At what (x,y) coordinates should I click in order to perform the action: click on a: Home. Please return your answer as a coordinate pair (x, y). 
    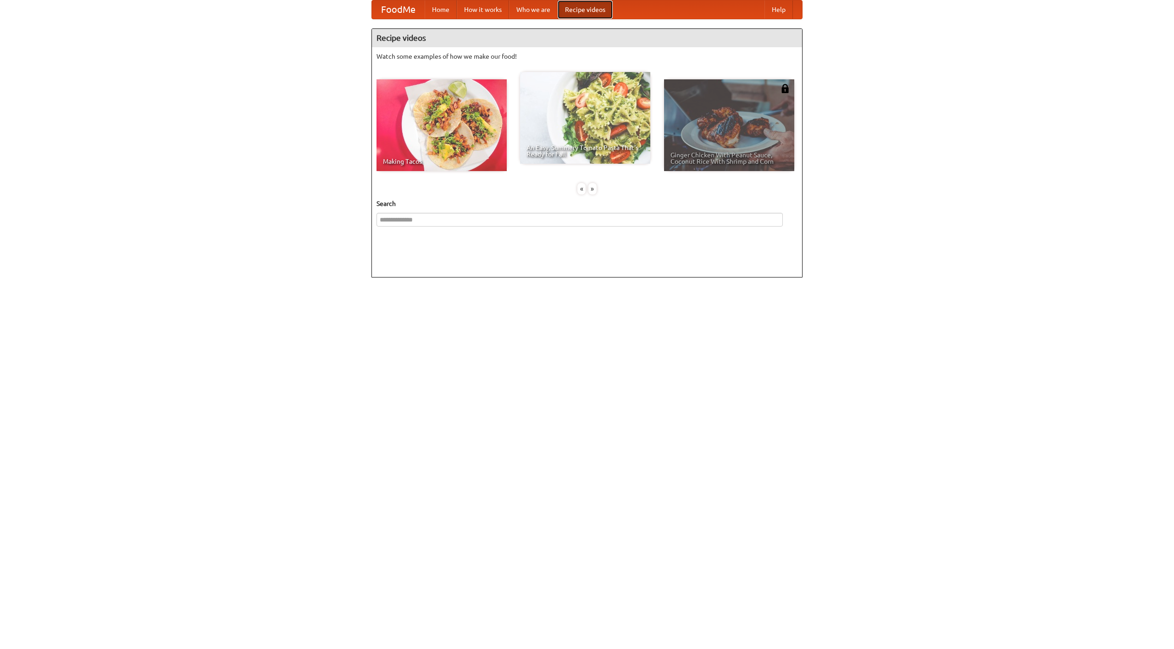
    Looking at the image, I should click on (441, 10).